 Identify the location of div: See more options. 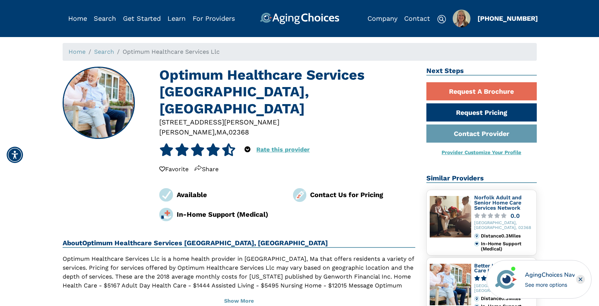
(550, 285).